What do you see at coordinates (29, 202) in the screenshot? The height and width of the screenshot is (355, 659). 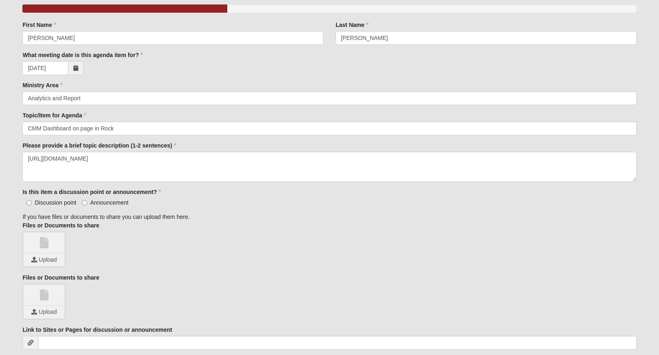 I see `input: Discussion point` at bounding box center [29, 202].